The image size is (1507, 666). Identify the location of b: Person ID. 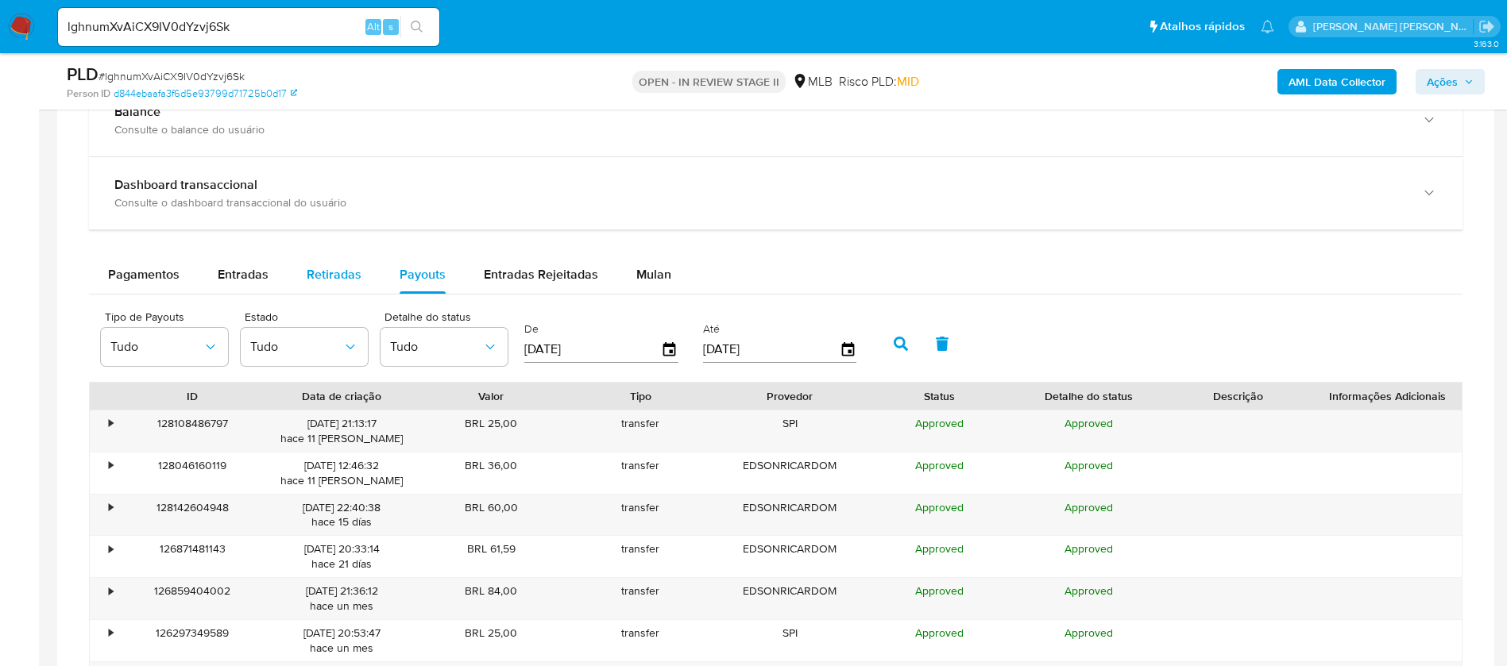
(88, 94).